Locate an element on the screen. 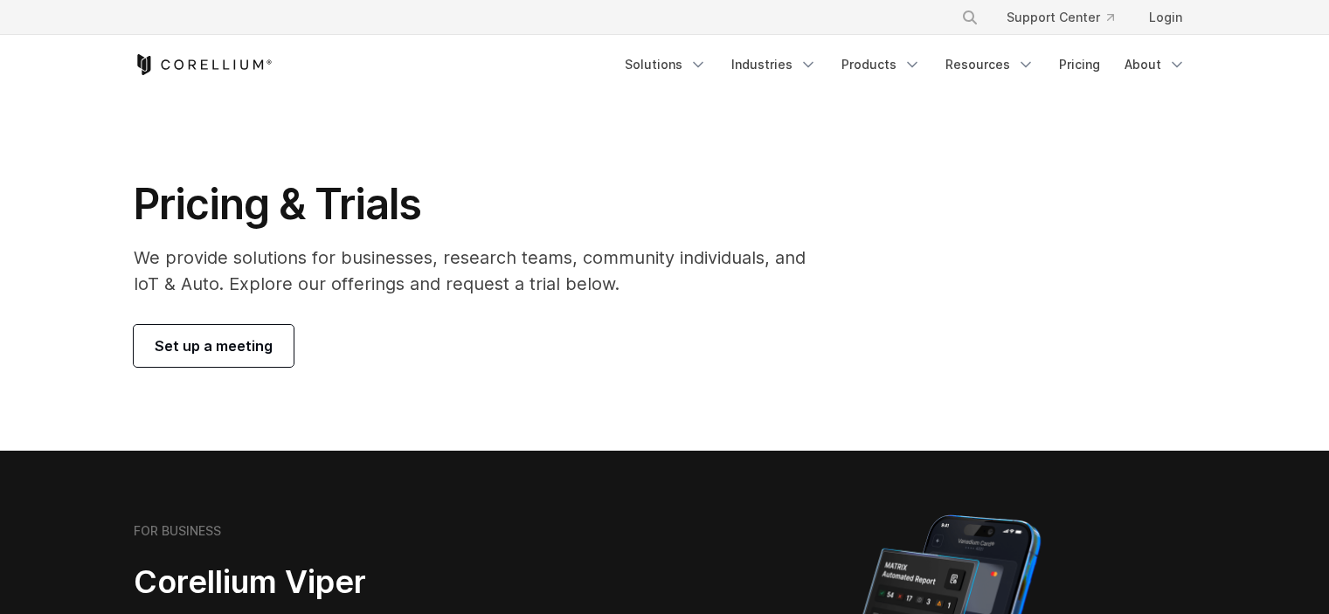 This screenshot has height=614, width=1329. a: Login is located at coordinates (1166, 17).